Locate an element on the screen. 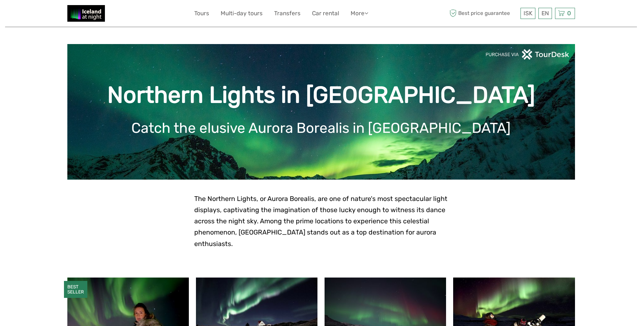  span: ISK is located at coordinates (528, 13).